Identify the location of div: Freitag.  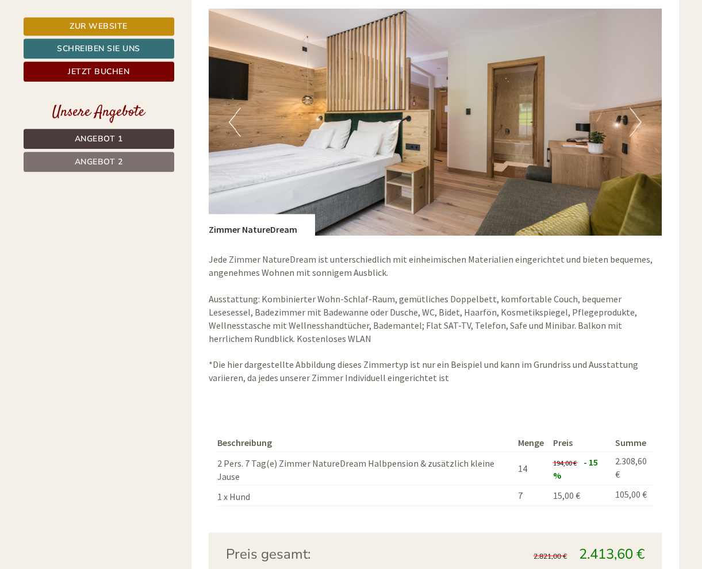
(226, 18).